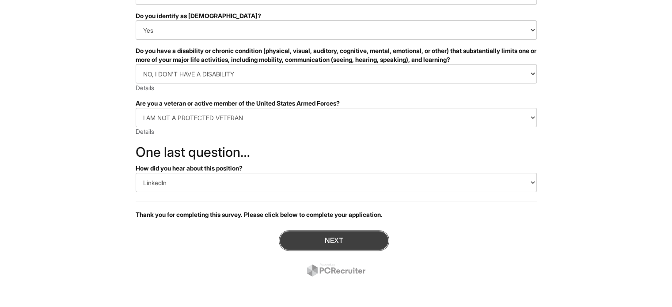 The width and height of the screenshot is (672, 307). What do you see at coordinates (336, 168) in the screenshot?
I see `div: How did you hear about this position?` at bounding box center [336, 168].